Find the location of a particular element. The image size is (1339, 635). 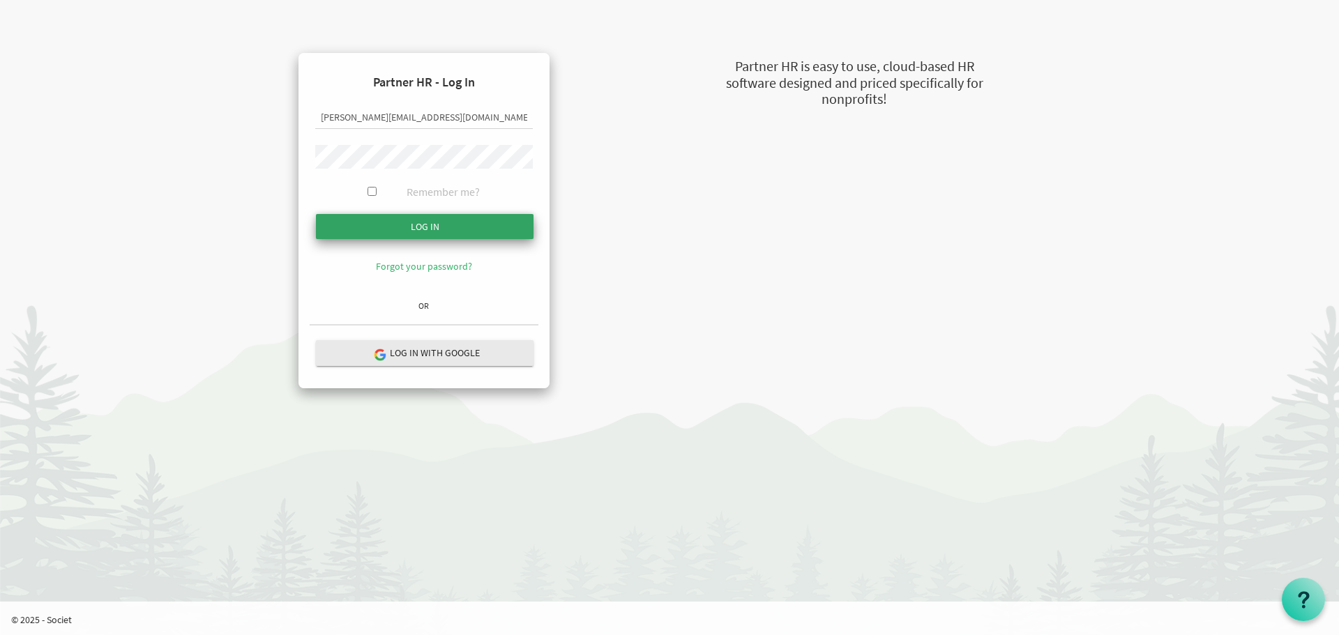

p: © 2025 - Societ is located at coordinates (675, 620).